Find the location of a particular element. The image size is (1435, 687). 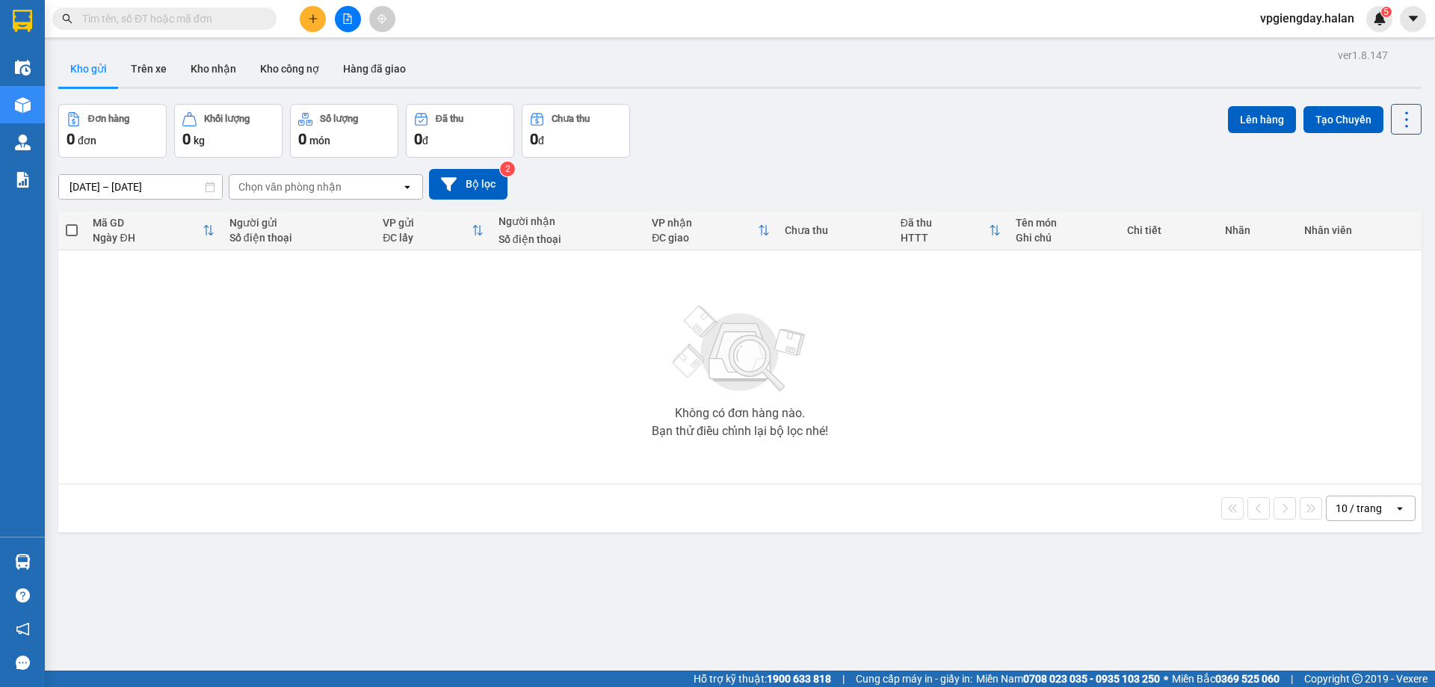

button: Khối lượng0kg is located at coordinates (228, 131).